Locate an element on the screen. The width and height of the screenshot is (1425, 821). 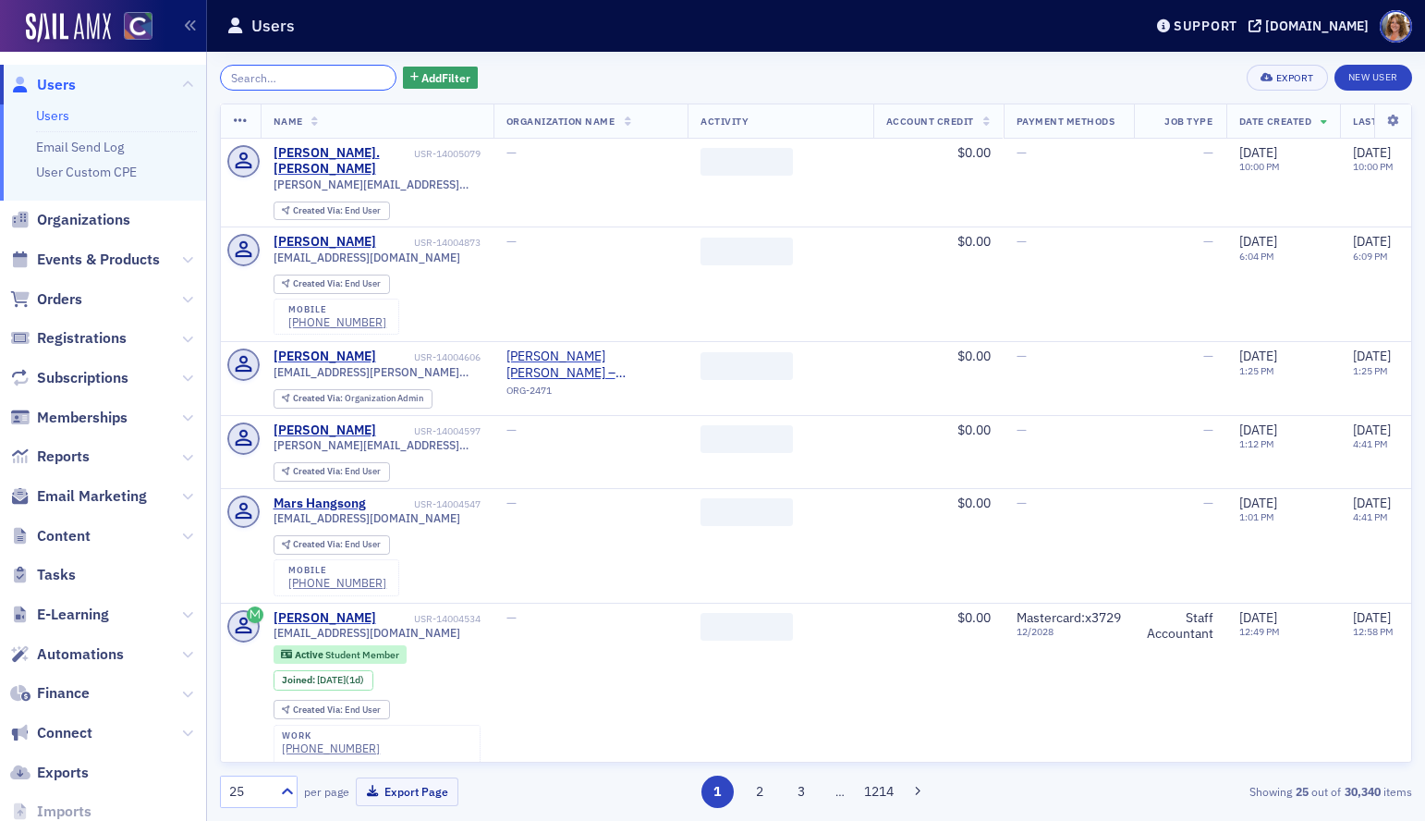
span: Student Member is located at coordinates (362, 654).